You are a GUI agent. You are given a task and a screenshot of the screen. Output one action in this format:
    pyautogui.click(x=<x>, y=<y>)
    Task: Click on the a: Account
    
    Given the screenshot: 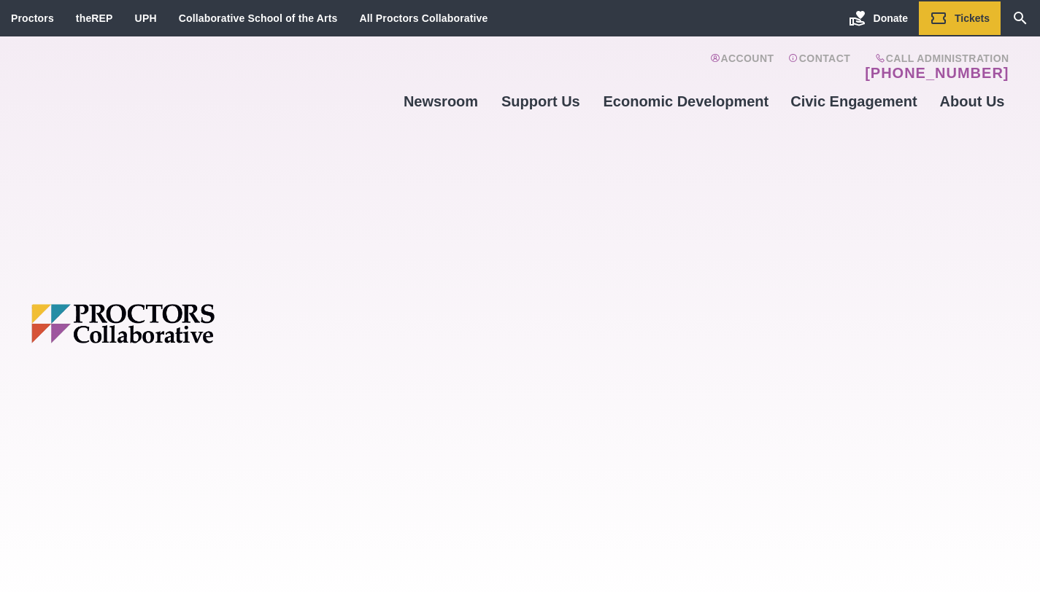 What is the action you would take?
    pyautogui.click(x=741, y=67)
    